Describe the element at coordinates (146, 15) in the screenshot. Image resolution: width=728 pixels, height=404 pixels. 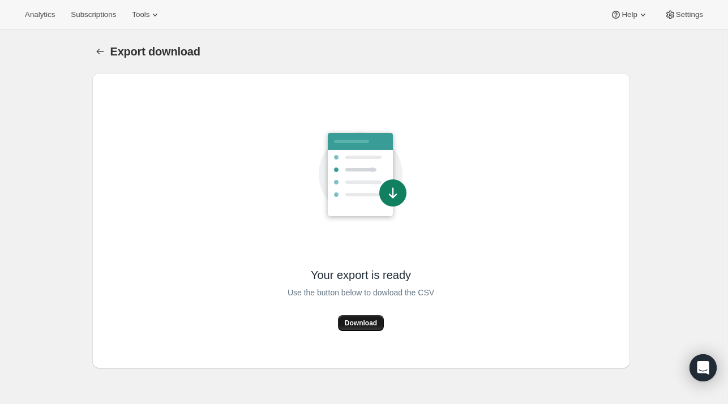
I see `button: Tools` at that location.